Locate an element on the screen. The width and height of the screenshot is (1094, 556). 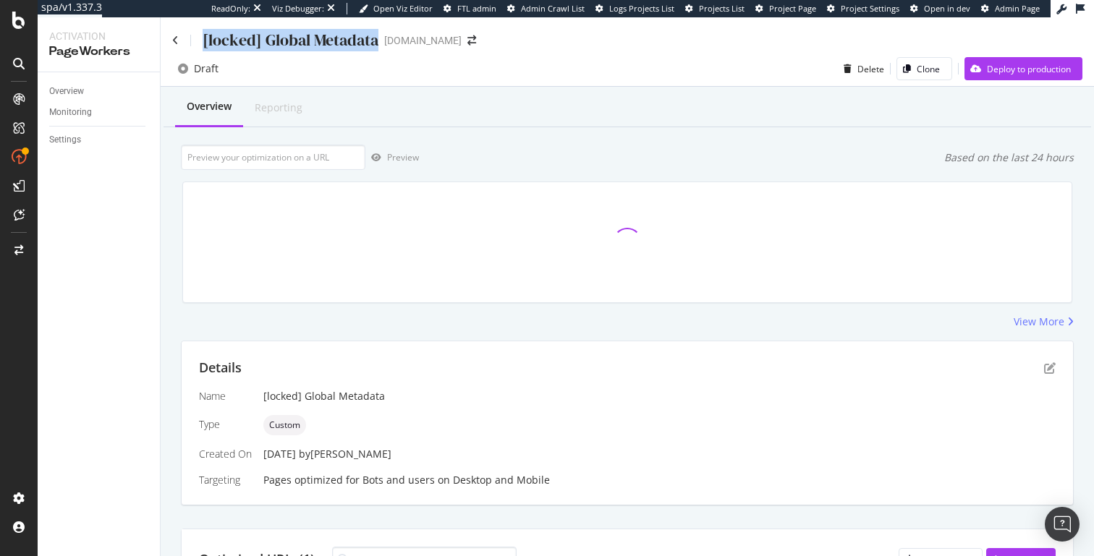
div: Viz Debugger: is located at coordinates (298, 9).